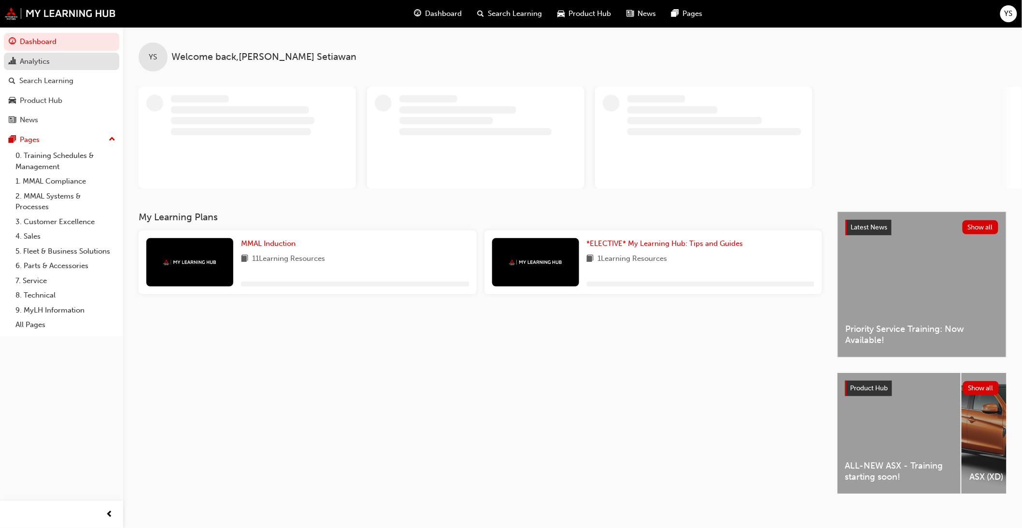 This screenshot has width=1022, height=528. What do you see at coordinates (65, 161) in the screenshot?
I see `a: 0. Training Schedules & Management` at bounding box center [65, 161].